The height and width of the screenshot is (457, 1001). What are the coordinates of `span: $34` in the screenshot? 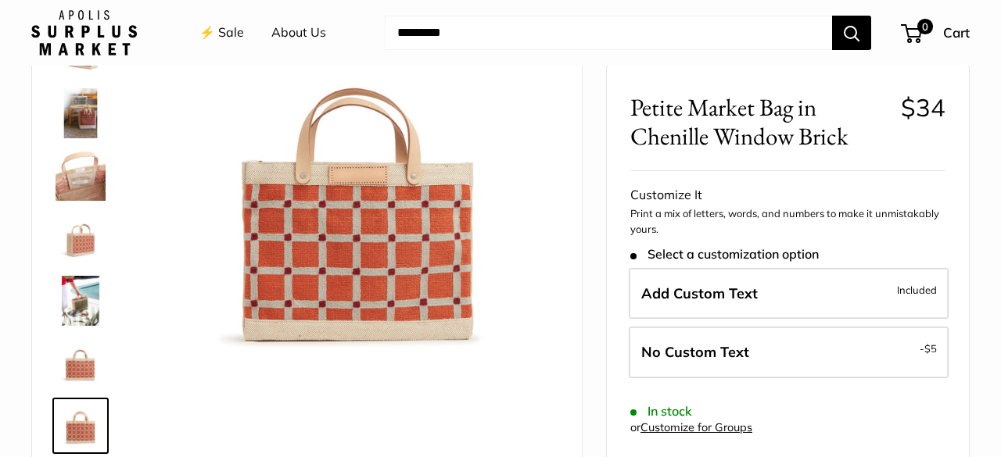 It's located at (922, 107).